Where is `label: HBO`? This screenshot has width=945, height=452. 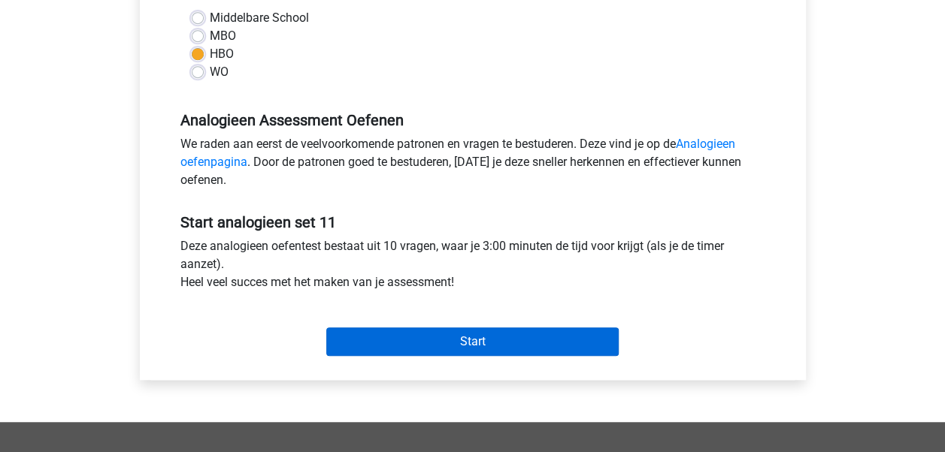 label: HBO is located at coordinates (222, 54).